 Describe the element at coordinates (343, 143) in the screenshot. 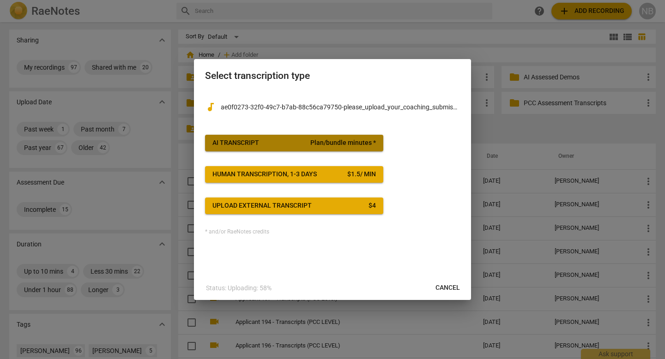

I see `span: Plan/bundle minutes *` at that location.